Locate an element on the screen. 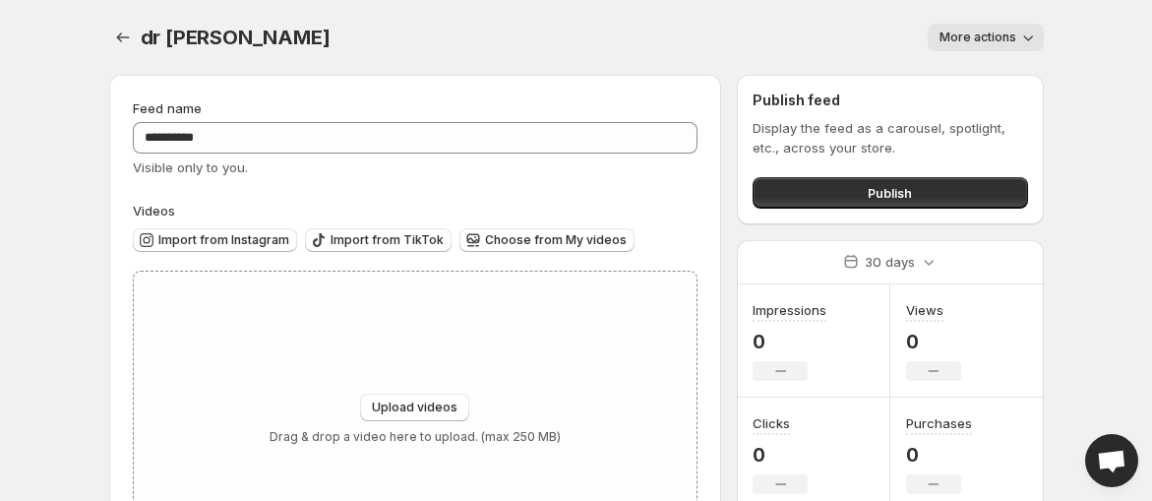 The height and width of the screenshot is (501, 1152). p: 30 days is located at coordinates (889, 262).